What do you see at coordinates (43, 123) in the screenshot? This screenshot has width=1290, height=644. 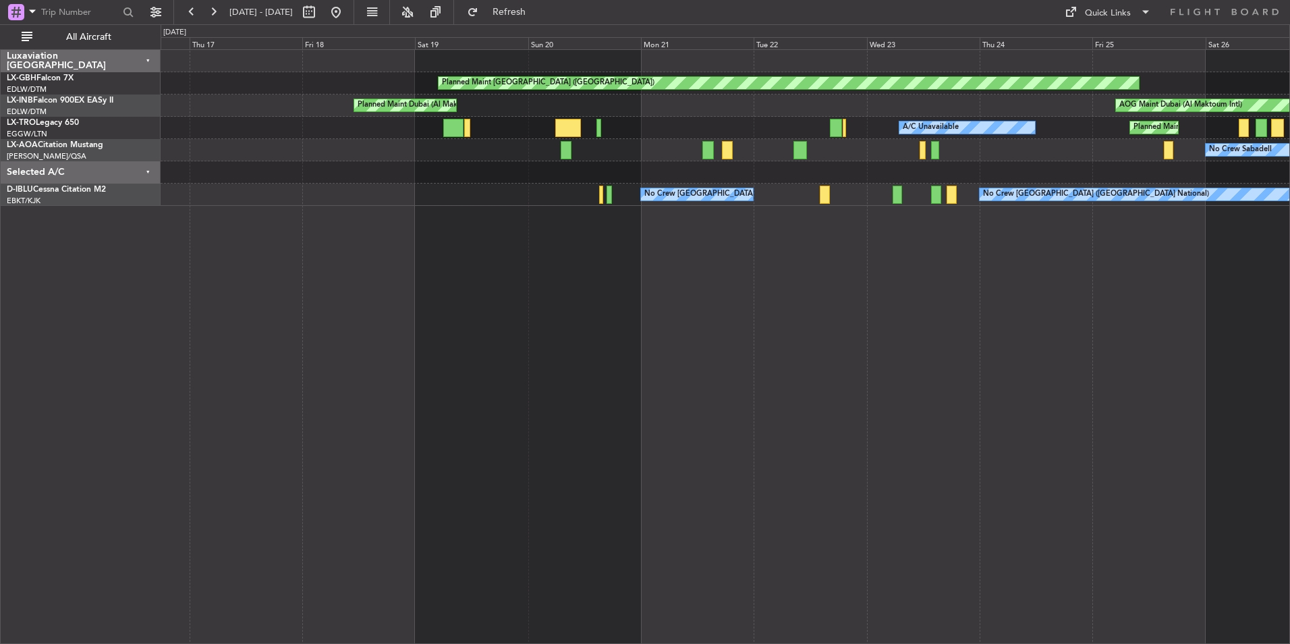 I see `a: LX-TROLegacy 650` at bounding box center [43, 123].